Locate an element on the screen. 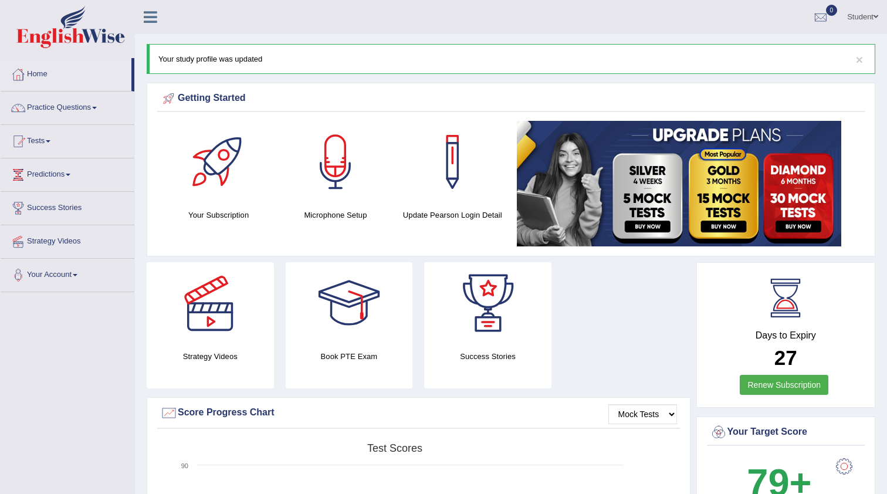 The height and width of the screenshot is (494, 887). a: Practice Questions is located at coordinates (67, 106).